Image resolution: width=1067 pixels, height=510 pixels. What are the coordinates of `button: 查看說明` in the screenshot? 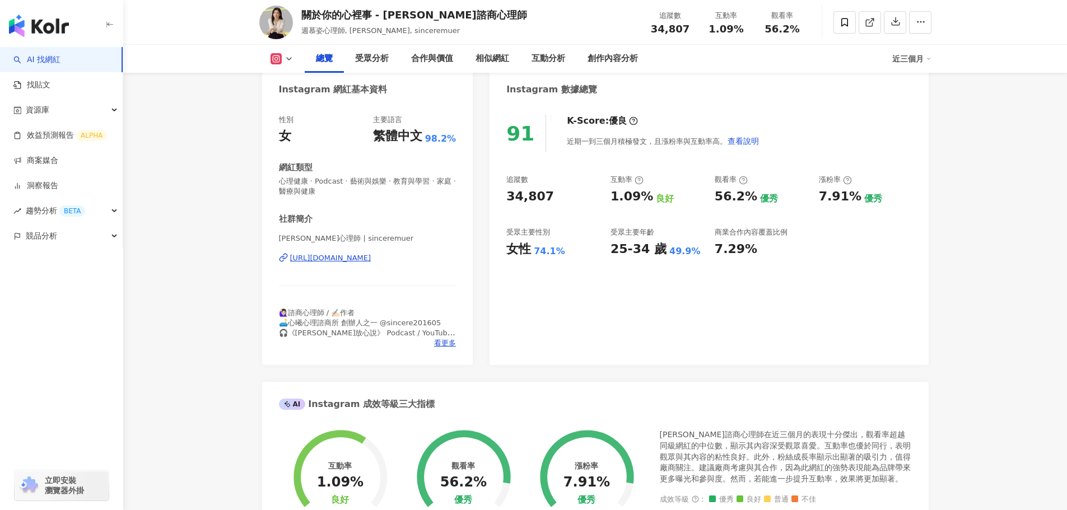 It's located at (743, 141).